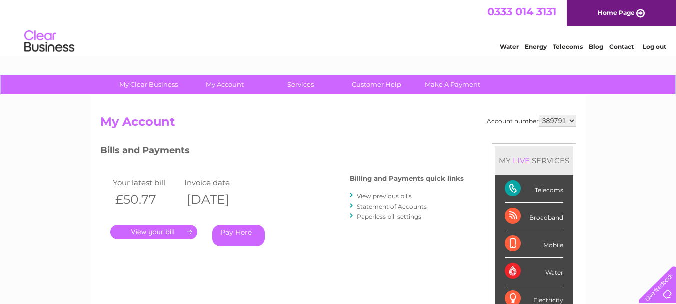 This screenshot has height=304, width=676. What do you see at coordinates (534, 189) in the screenshot?
I see `div: Telecoms` at bounding box center [534, 189].